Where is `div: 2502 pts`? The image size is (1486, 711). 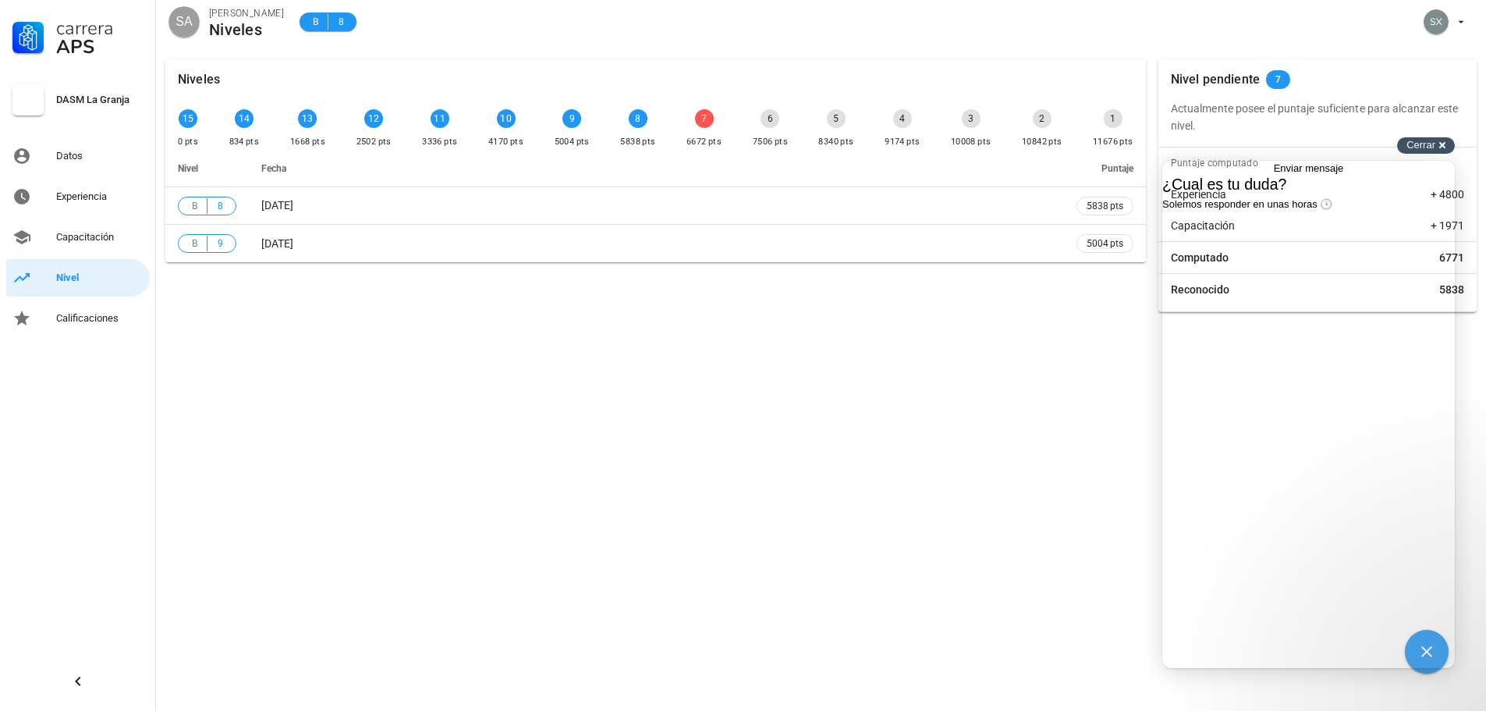 div: 2502 pts is located at coordinates (374, 142).